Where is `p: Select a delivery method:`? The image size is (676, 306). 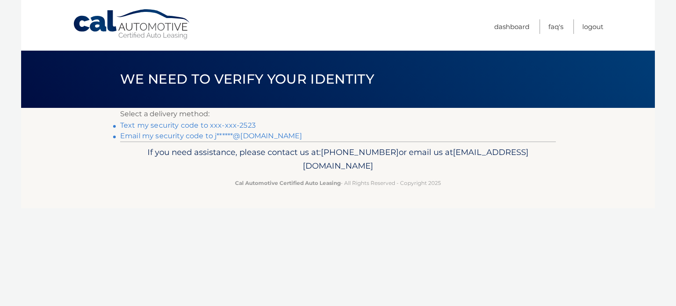 p: Select a delivery method: is located at coordinates (338, 114).